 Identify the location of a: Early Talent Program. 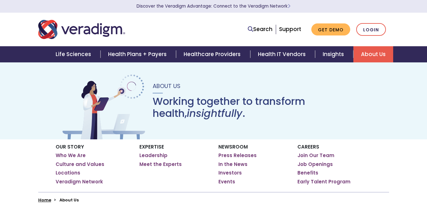
(324, 182).